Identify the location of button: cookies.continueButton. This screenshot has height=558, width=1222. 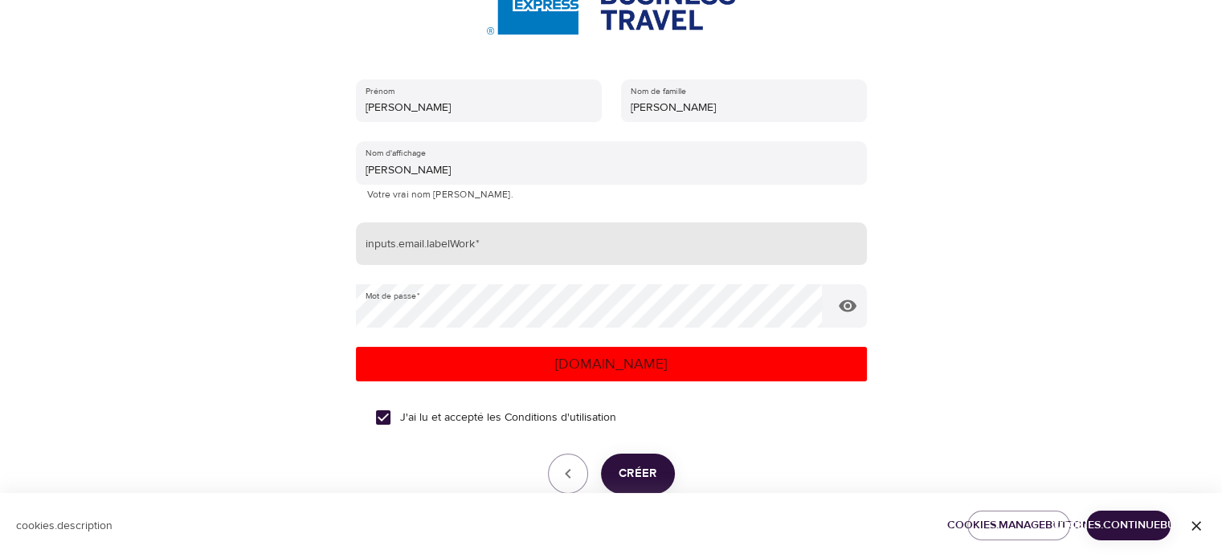
(1128, 525).